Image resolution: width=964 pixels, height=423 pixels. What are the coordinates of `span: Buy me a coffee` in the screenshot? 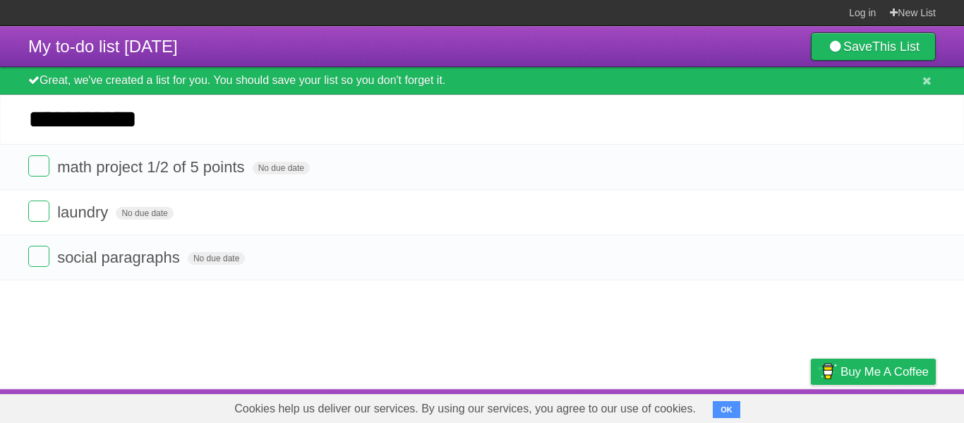 It's located at (884, 371).